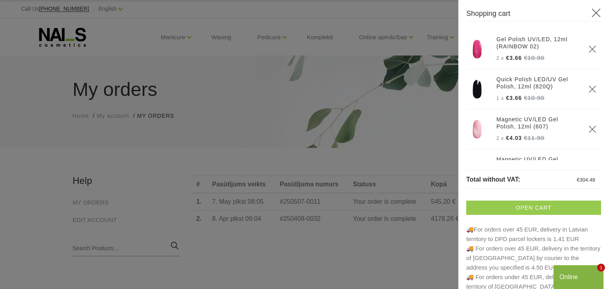 The height and width of the screenshot is (289, 609). What do you see at coordinates (538, 43) in the screenshot?
I see `a: Gel Polish UV/LED, 12ml (RAINBOW 02)` at bounding box center [538, 43].